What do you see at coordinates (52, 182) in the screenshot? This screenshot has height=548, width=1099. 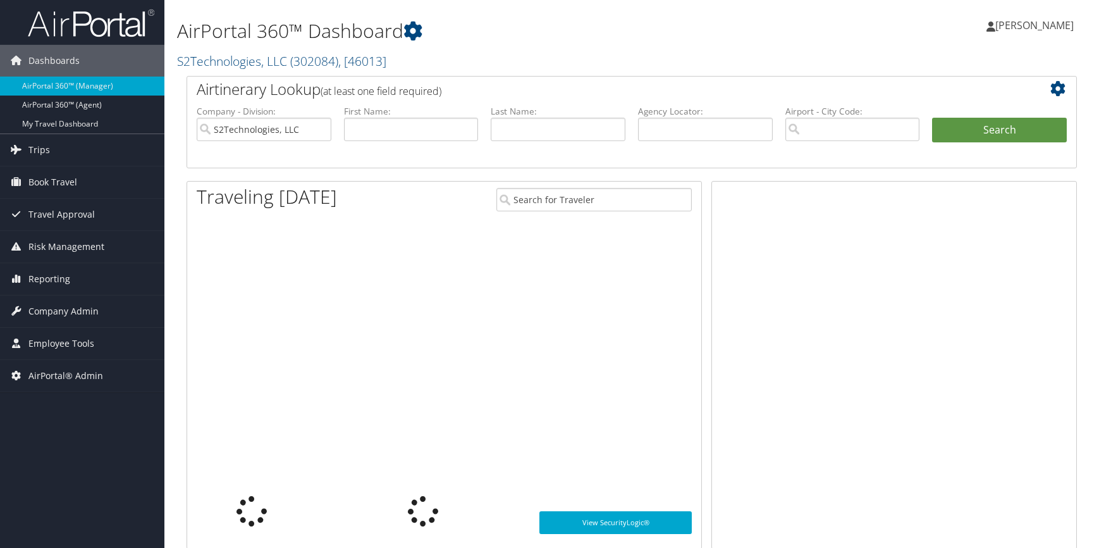 I see `span: Book Travel` at bounding box center [52, 182].